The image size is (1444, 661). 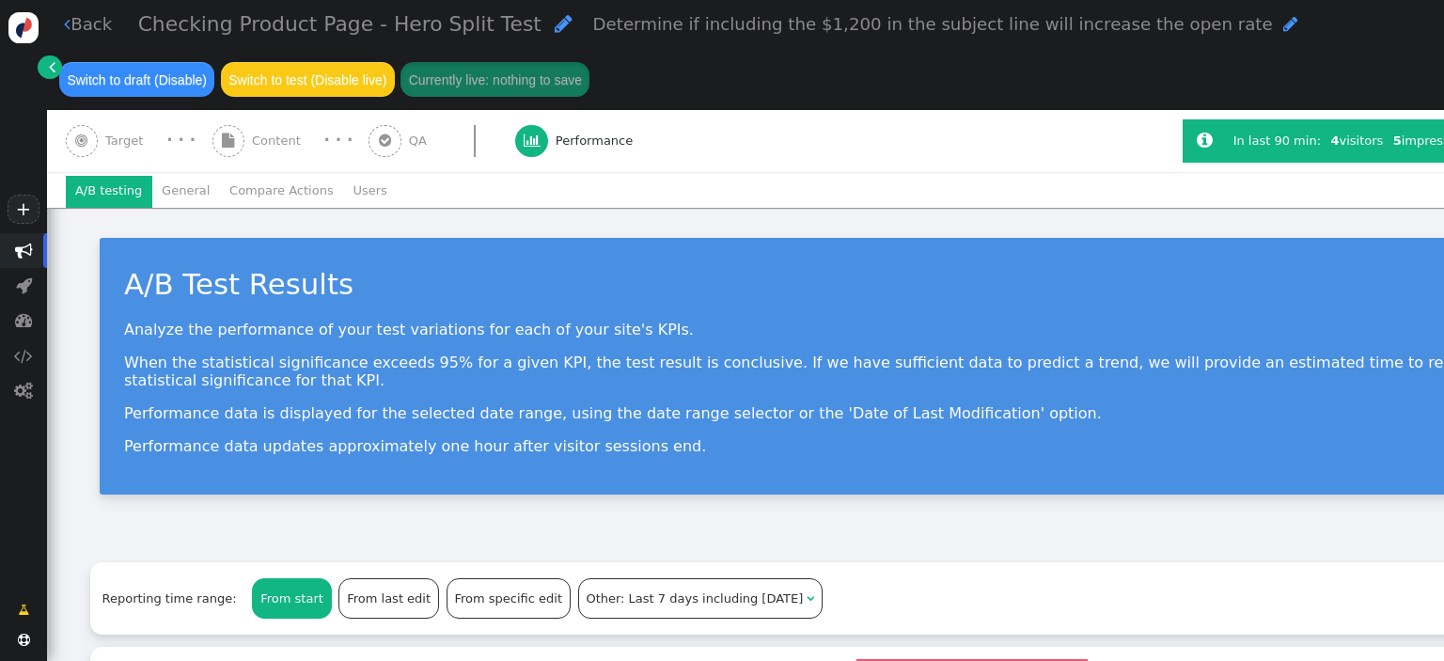 I want to click on img: logo-icon.svg, so click(x=24, y=27).